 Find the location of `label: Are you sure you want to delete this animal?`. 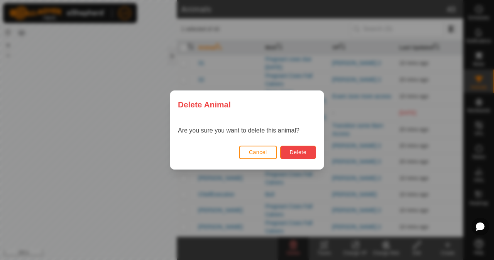

label: Are you sure you want to delete this animal? is located at coordinates (238, 130).